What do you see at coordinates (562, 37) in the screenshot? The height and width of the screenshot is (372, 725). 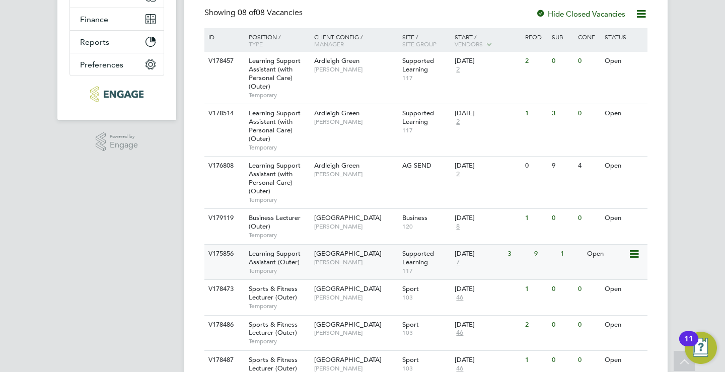 I see `div: Sub` at bounding box center [562, 37].